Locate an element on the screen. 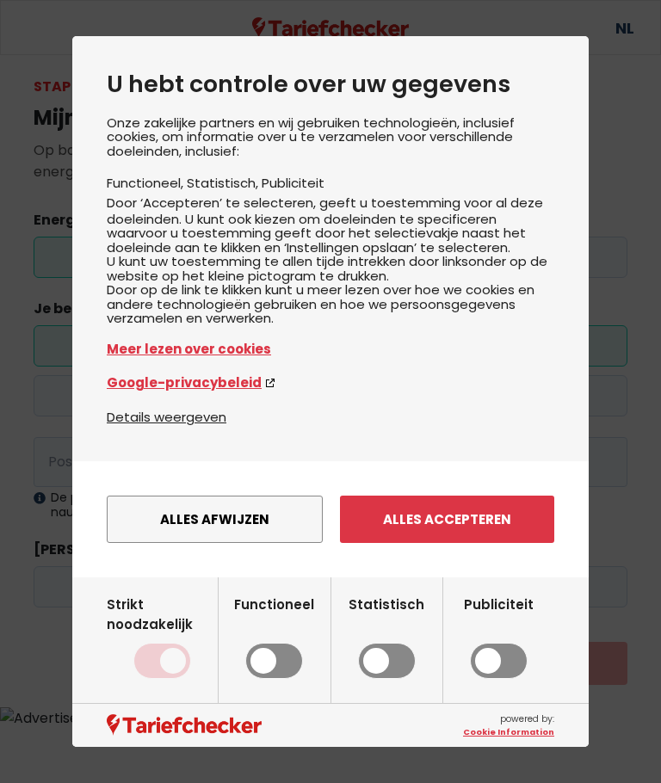  button: Details weergeven is located at coordinates (166, 417).